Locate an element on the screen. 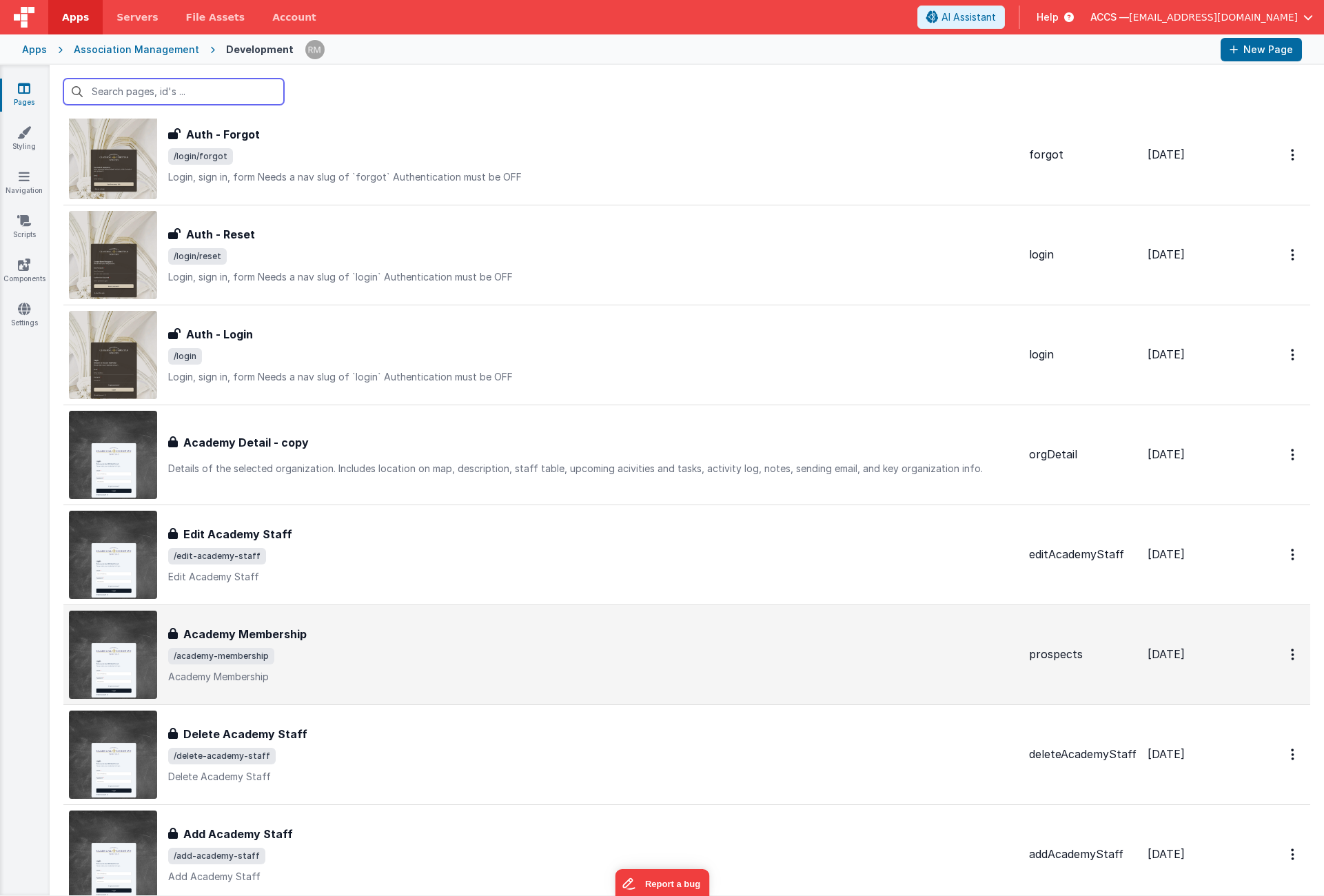  div: Apps is located at coordinates (35, 50).